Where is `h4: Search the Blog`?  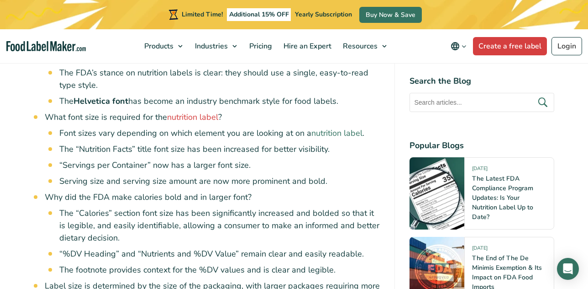
h4: Search the Blog is located at coordinates (482, 81).